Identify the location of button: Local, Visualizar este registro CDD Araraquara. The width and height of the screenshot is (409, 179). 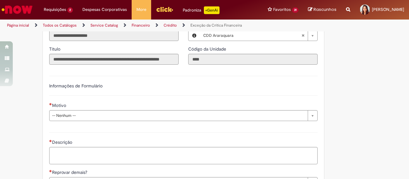
(194, 35).